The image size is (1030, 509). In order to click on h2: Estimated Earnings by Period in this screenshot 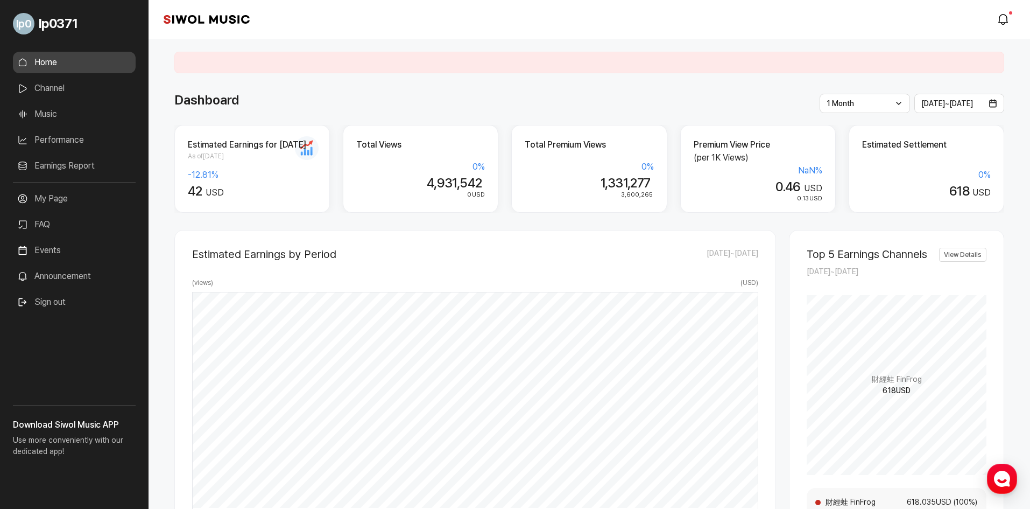, I will do `click(264, 254)`.